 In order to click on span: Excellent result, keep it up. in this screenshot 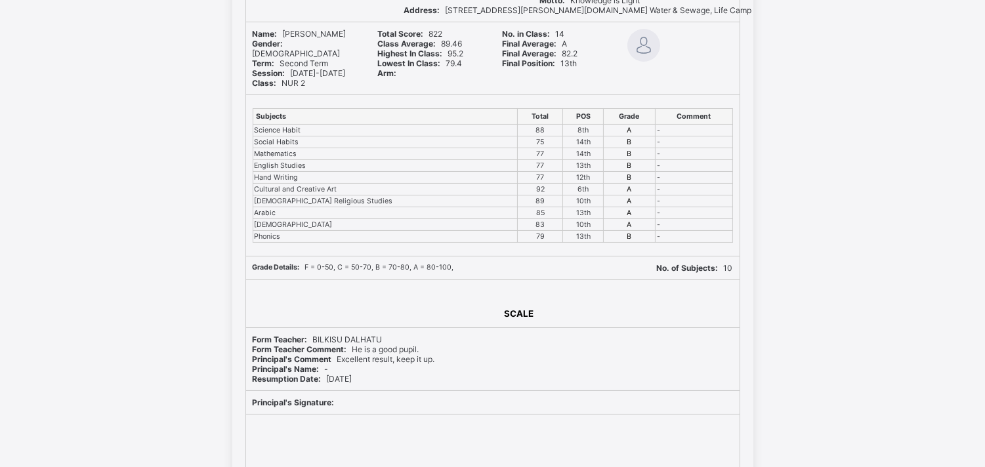, I will do `click(344, 359)`.